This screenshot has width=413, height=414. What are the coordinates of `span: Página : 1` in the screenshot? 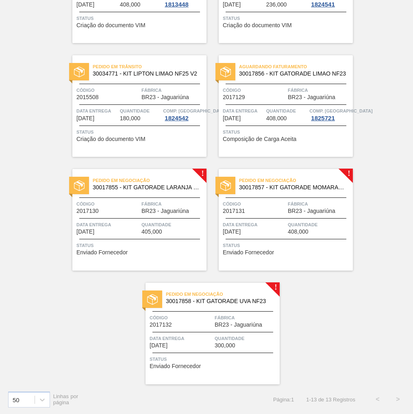 It's located at (283, 399).